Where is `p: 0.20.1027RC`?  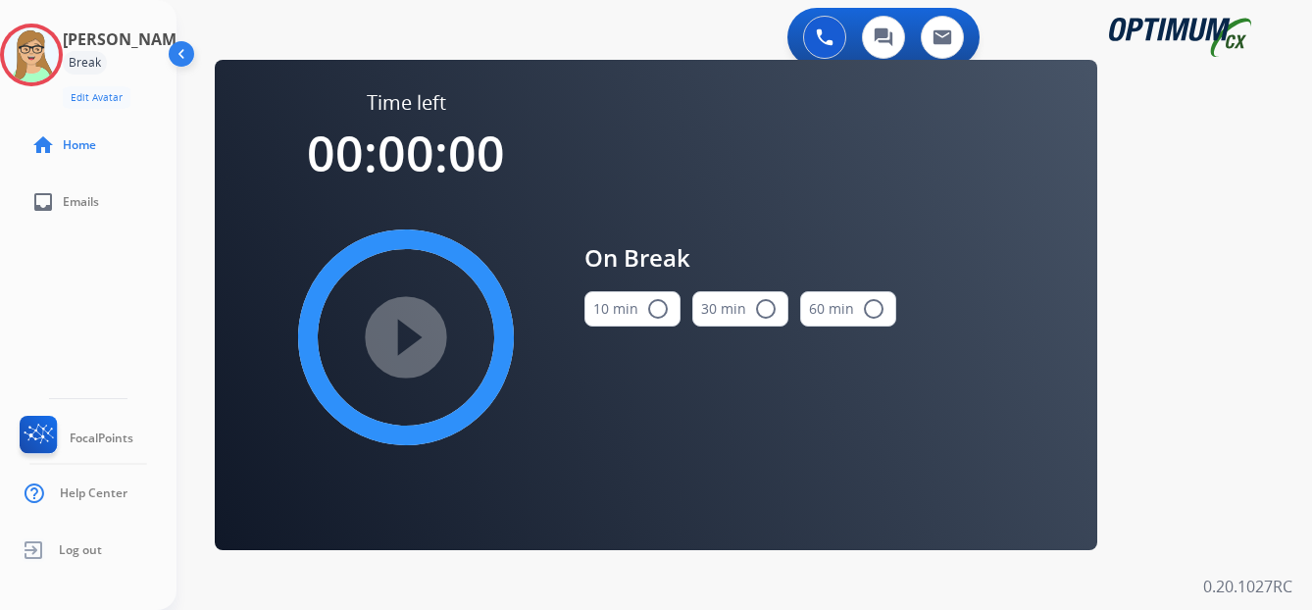 p: 0.20.1027RC is located at coordinates (1248, 587).